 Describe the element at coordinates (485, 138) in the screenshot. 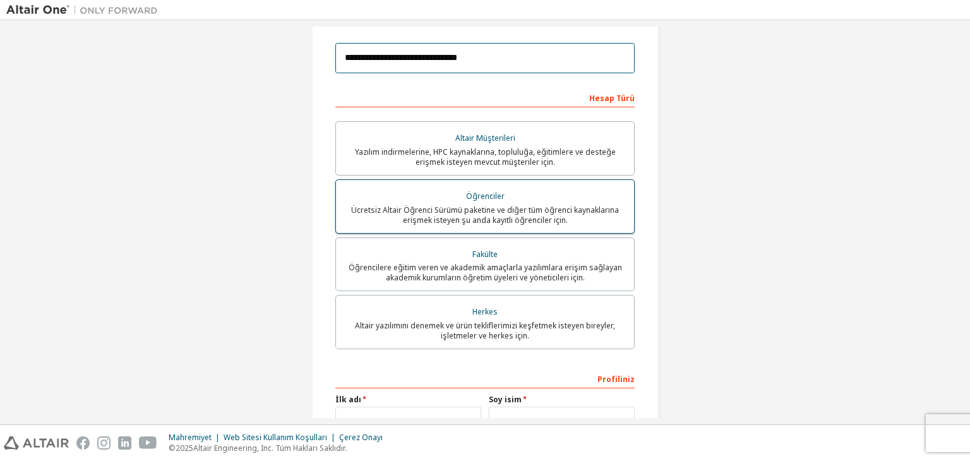

I see `font: Altair Müşterileri` at that location.